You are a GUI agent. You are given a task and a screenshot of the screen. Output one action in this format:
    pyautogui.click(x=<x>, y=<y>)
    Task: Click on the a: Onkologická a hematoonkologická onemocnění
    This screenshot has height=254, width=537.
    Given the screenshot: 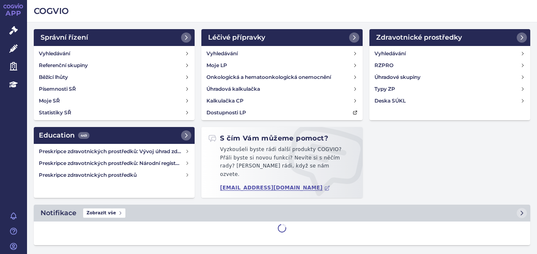 What is the action you would take?
    pyautogui.click(x=281, y=77)
    